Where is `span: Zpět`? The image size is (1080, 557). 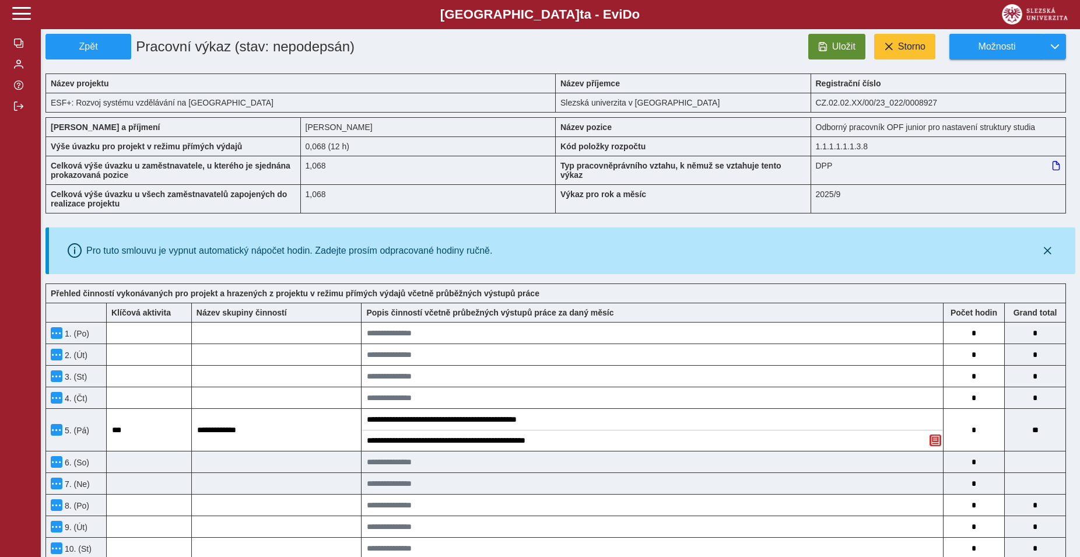 span: Zpět is located at coordinates (88, 47).